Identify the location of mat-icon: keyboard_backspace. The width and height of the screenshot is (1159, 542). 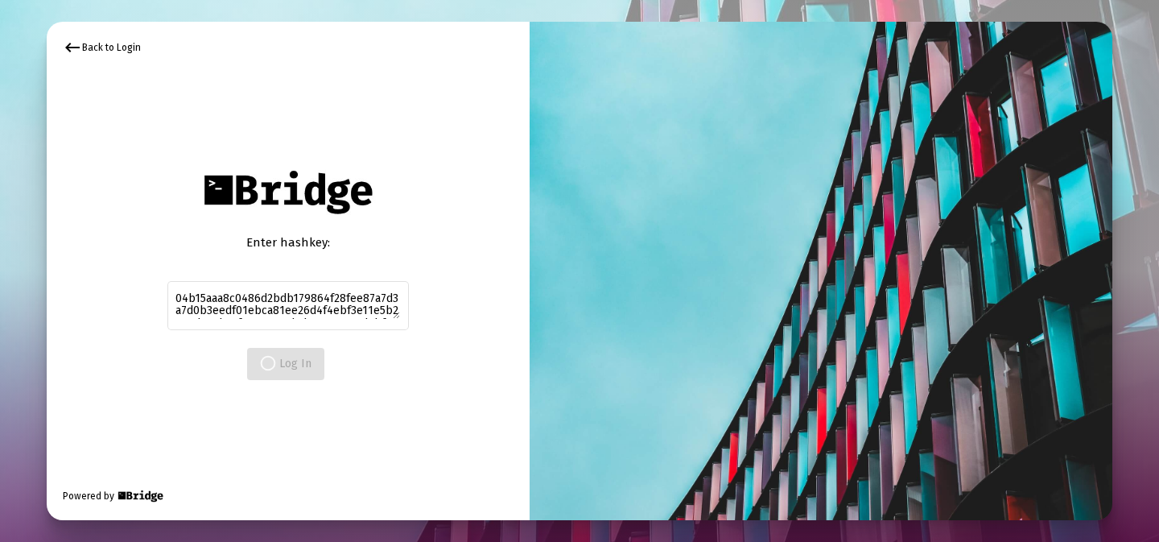
(72, 47).